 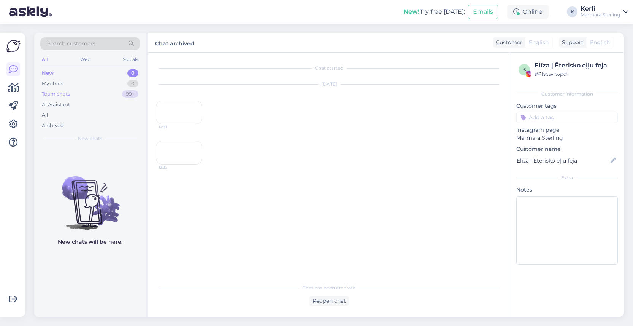 I want to click on span: Chat has been archived, so click(x=329, y=288).